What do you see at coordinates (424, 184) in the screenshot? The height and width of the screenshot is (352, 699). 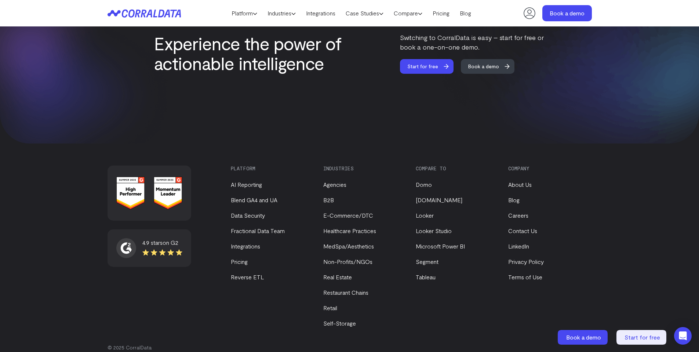 I see `a: Domo` at bounding box center [424, 184].